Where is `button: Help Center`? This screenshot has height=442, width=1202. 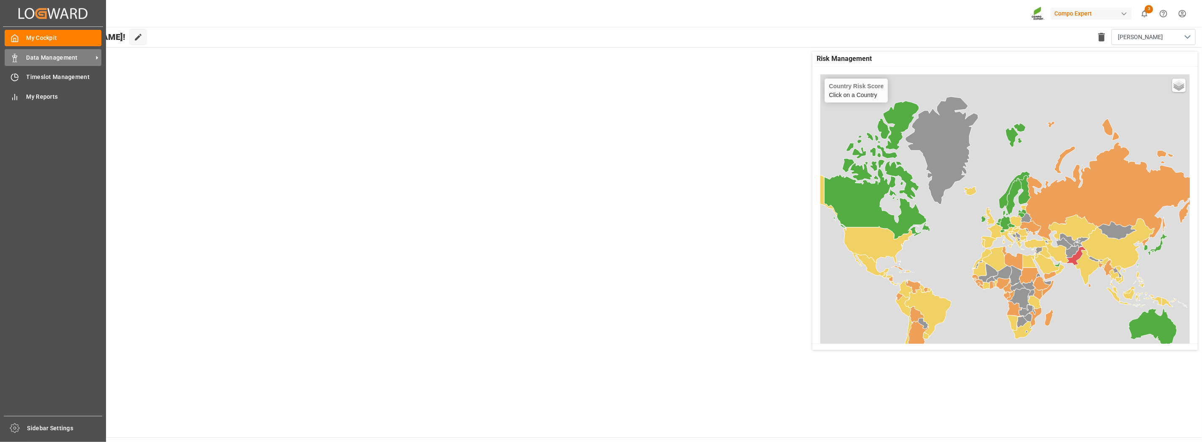
button: Help Center is located at coordinates (1163, 13).